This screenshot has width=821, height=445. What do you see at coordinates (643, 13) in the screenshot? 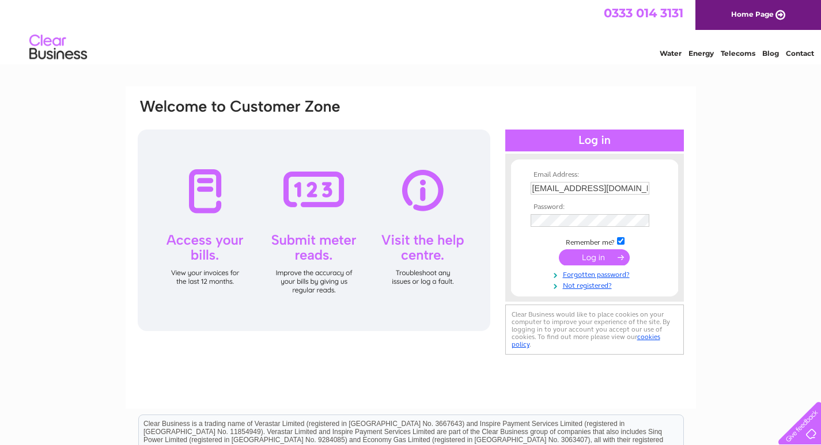
I see `span: 0333 014 3131` at bounding box center [643, 13].